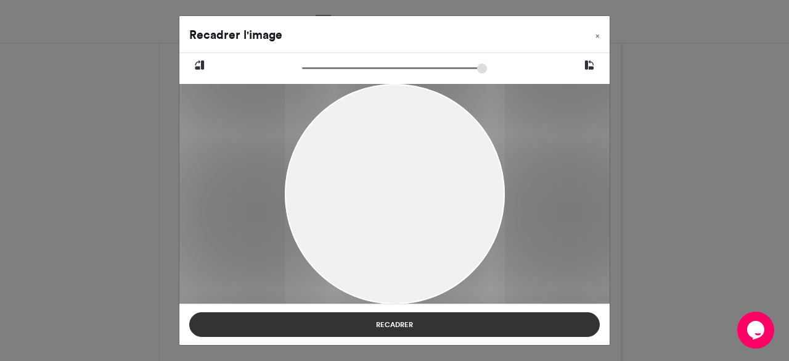 The height and width of the screenshot is (361, 789). Describe the element at coordinates (395, 324) in the screenshot. I see `button: Recadrer` at that location.